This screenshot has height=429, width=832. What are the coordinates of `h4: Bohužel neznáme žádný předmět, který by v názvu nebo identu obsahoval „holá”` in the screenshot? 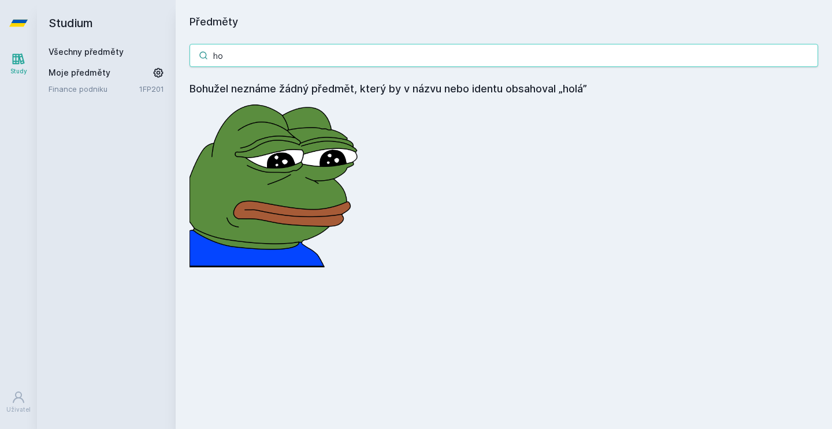 It's located at (504, 89).